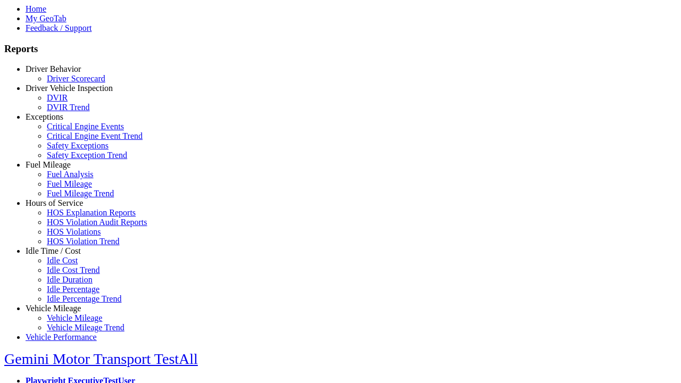 Image resolution: width=681 pixels, height=383 pixels. I want to click on a: HOS Violations, so click(73, 231).